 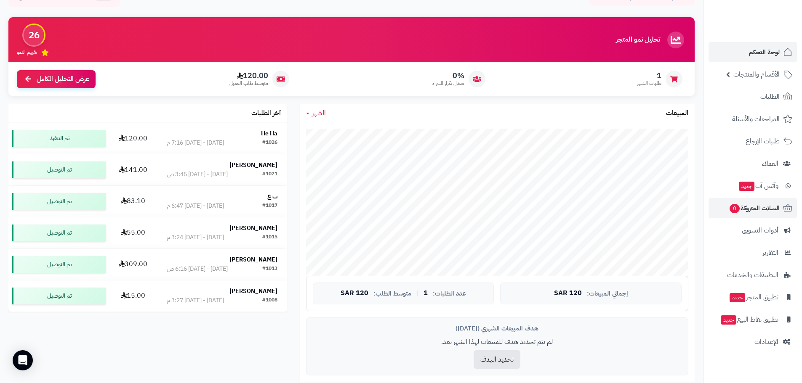 What do you see at coordinates (752, 320) in the screenshot?
I see `a: تطبيق نقاط البيعجديد` at bounding box center [752, 320].